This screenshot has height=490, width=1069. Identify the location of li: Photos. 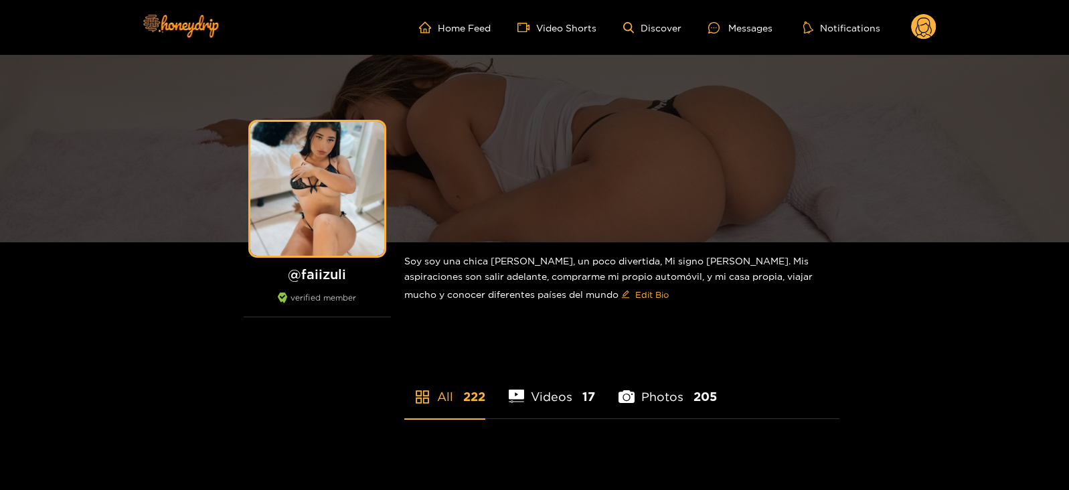
(667, 388).